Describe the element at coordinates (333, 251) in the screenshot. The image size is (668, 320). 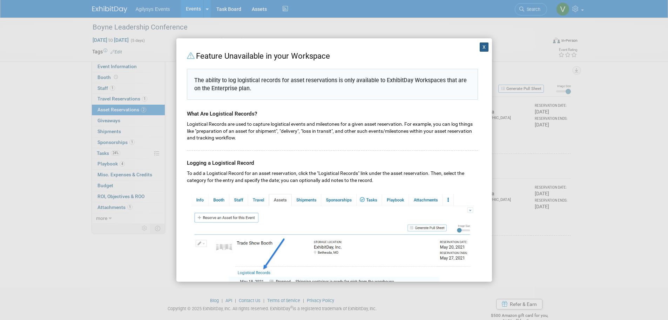
I see `img: Asset Reservation Logistical Records` at that location.